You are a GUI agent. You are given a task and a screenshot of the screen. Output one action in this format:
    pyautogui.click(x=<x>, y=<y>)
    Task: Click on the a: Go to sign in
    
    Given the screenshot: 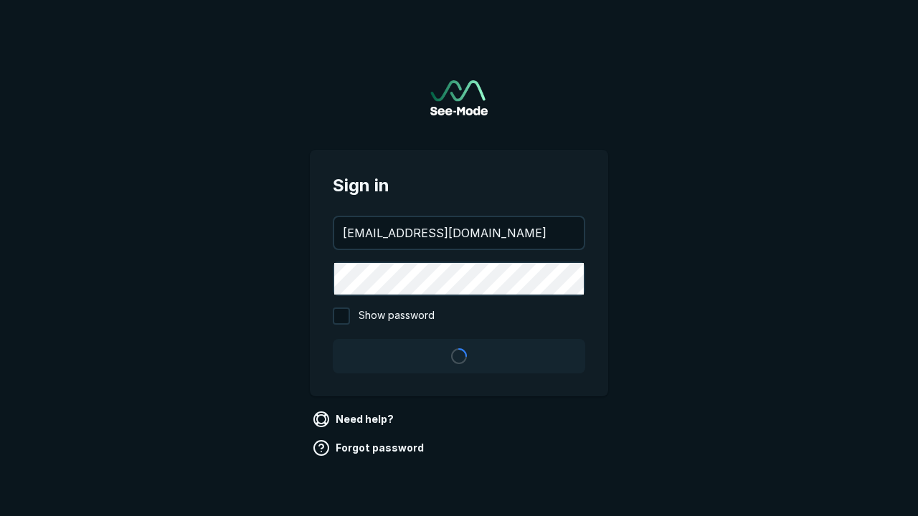 What is the action you would take?
    pyautogui.click(x=459, y=98)
    